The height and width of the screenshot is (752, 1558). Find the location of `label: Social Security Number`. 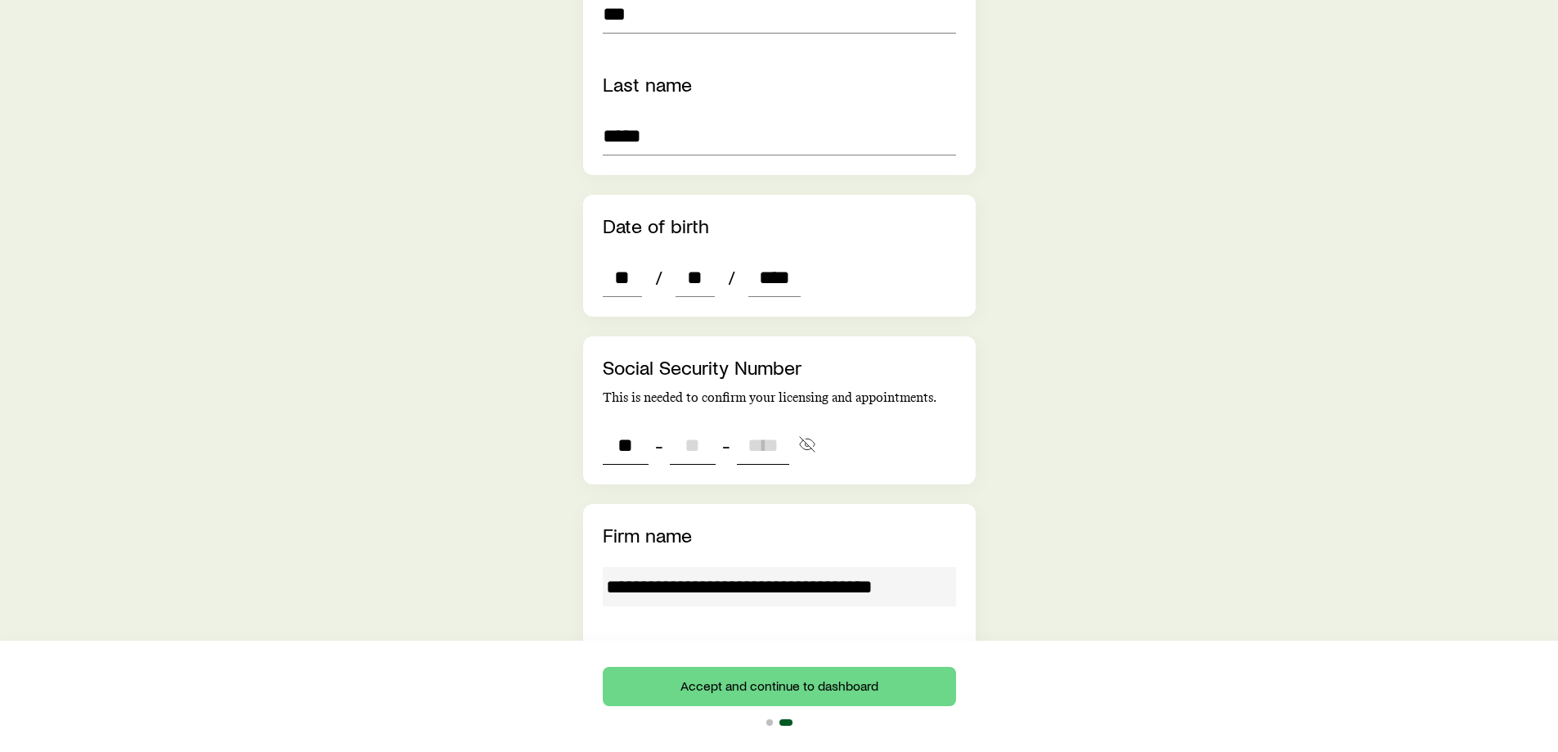

label: Social Security Number is located at coordinates (702, 366).